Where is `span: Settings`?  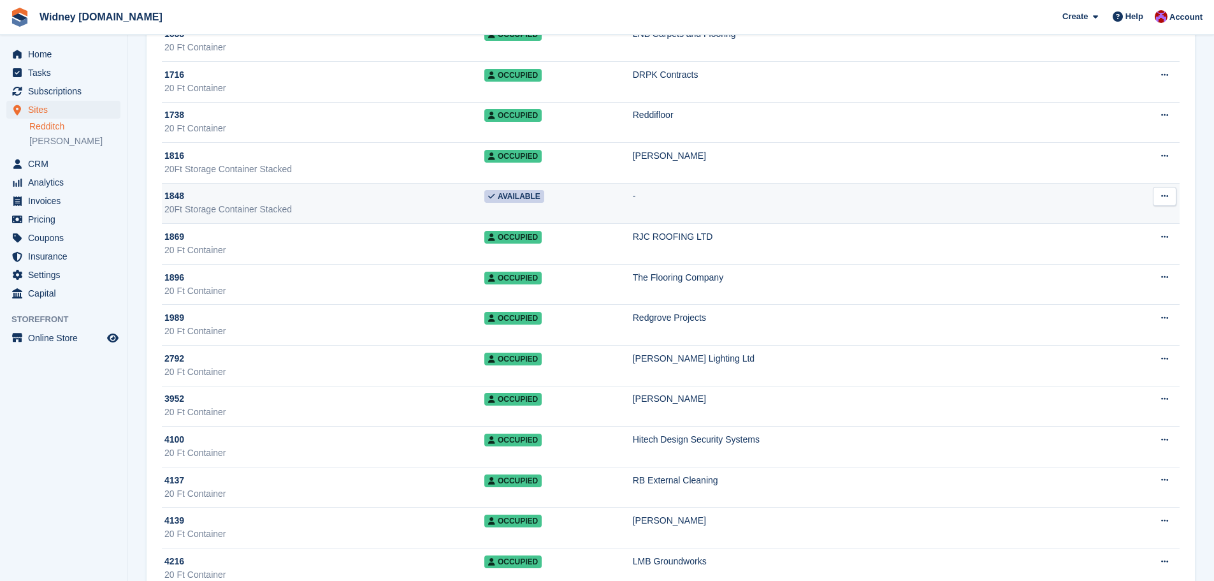 span: Settings is located at coordinates (66, 275).